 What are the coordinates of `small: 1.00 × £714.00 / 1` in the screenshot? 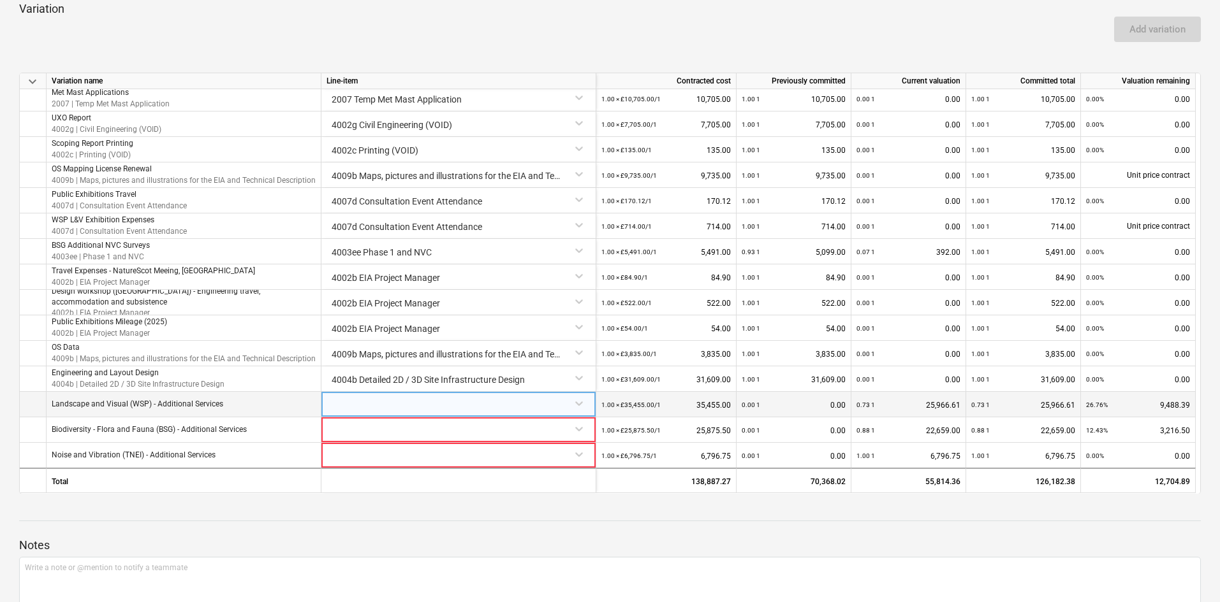 It's located at (626, 226).